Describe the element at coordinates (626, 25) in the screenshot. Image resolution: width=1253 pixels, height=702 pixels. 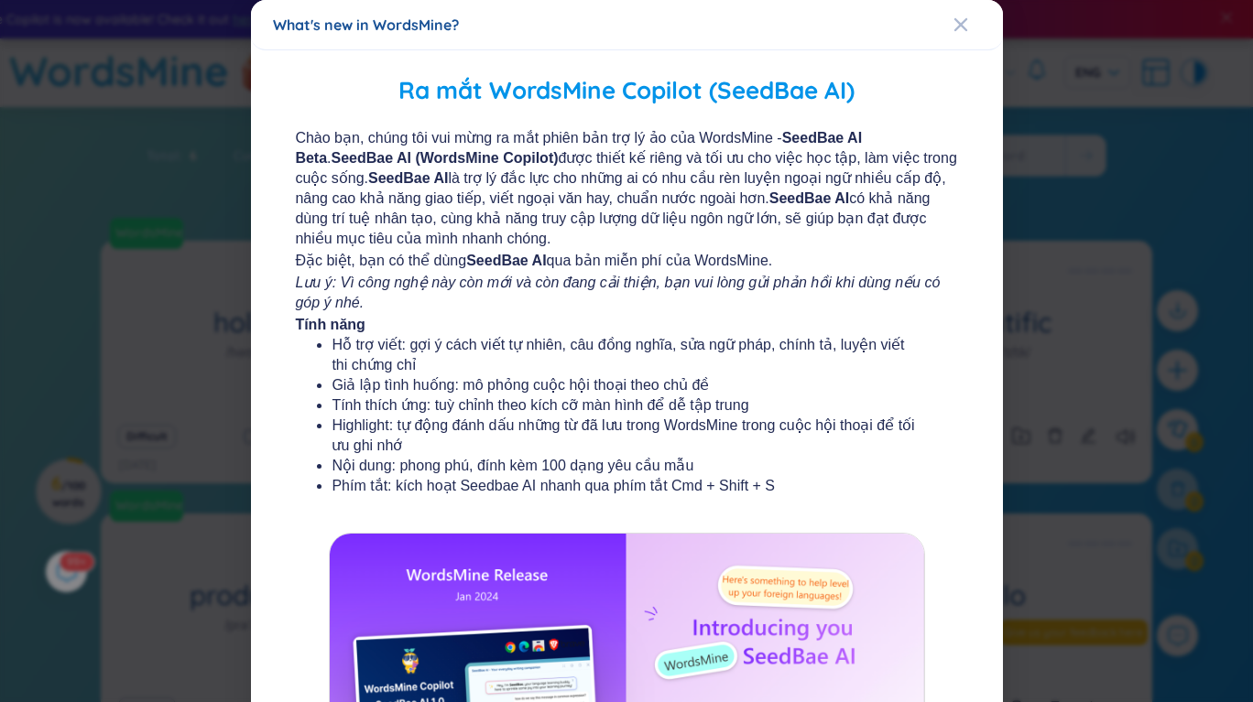
I see `div: What's new in WordsMine?` at that location.